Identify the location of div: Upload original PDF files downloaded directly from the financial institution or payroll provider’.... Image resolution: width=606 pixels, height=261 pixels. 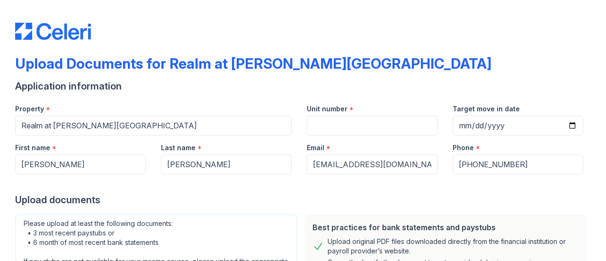
(454, 246).